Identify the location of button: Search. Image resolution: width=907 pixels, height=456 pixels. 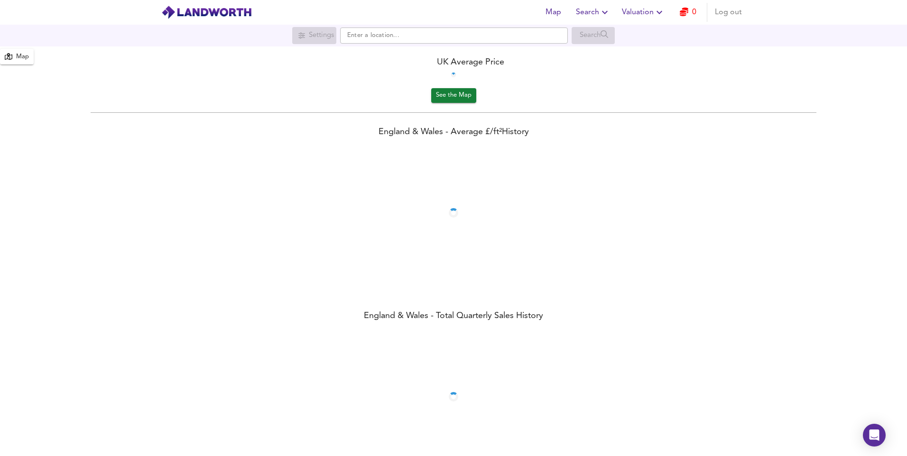
(593, 12).